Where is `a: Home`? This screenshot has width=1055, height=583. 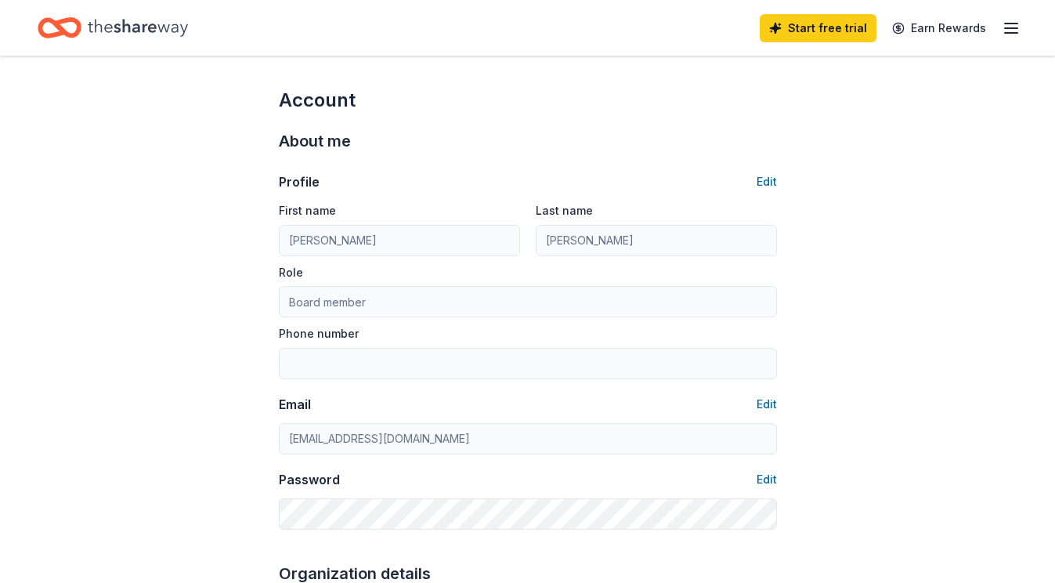
a: Home is located at coordinates (113, 27).